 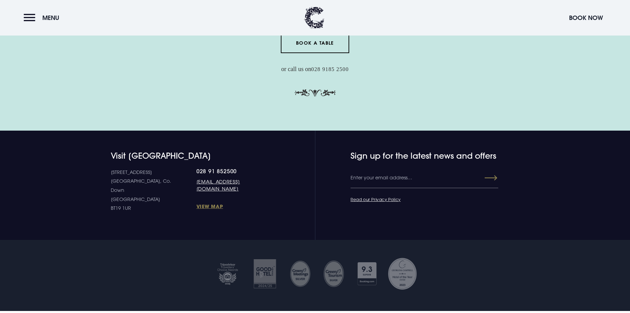 What do you see at coordinates (265, 274) in the screenshot?
I see `img: Good hotel 24 25 2` at bounding box center [265, 274].